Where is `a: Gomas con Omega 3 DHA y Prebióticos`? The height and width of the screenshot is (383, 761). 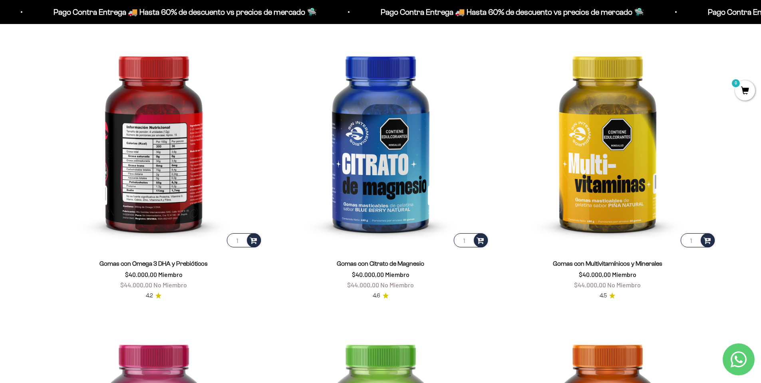 a: Gomas con Omega 3 DHA y Prebióticos is located at coordinates (153, 263).